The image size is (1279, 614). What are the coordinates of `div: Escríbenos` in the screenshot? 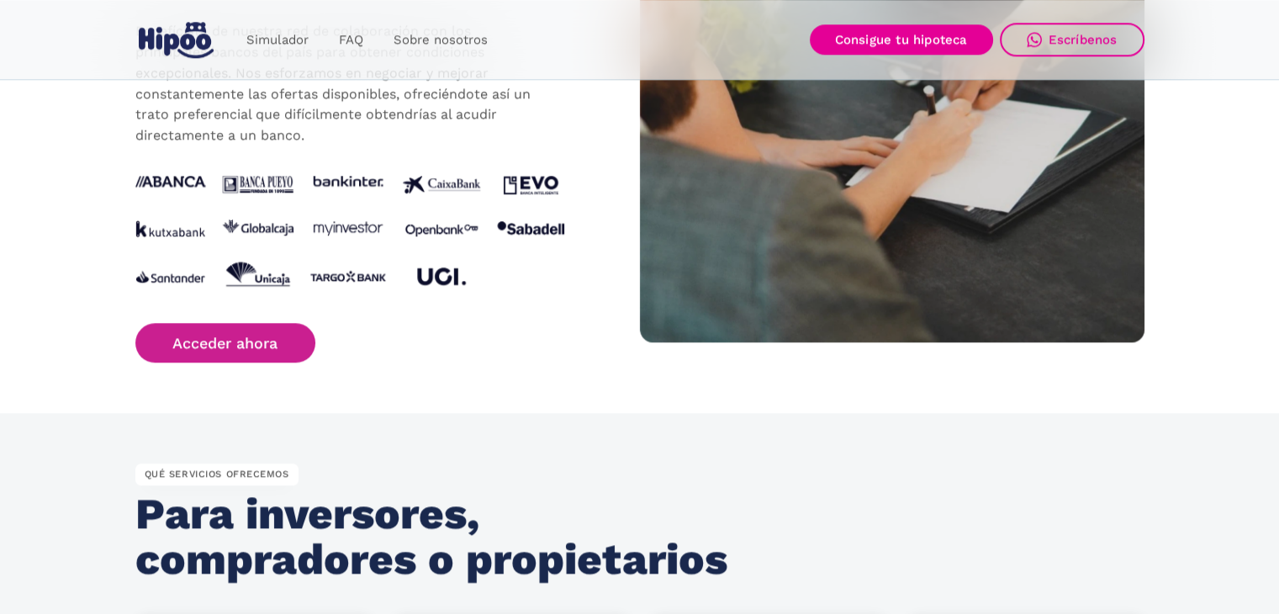 It's located at (1083, 40).